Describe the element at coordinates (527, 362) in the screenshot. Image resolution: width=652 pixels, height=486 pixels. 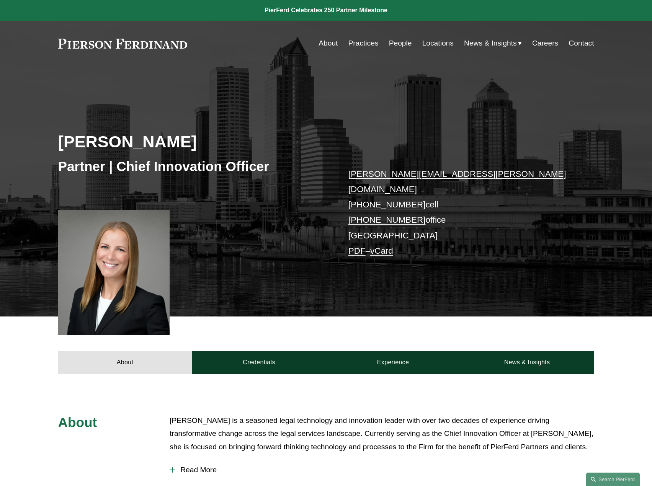
I see `a: News & Insights` at that location.